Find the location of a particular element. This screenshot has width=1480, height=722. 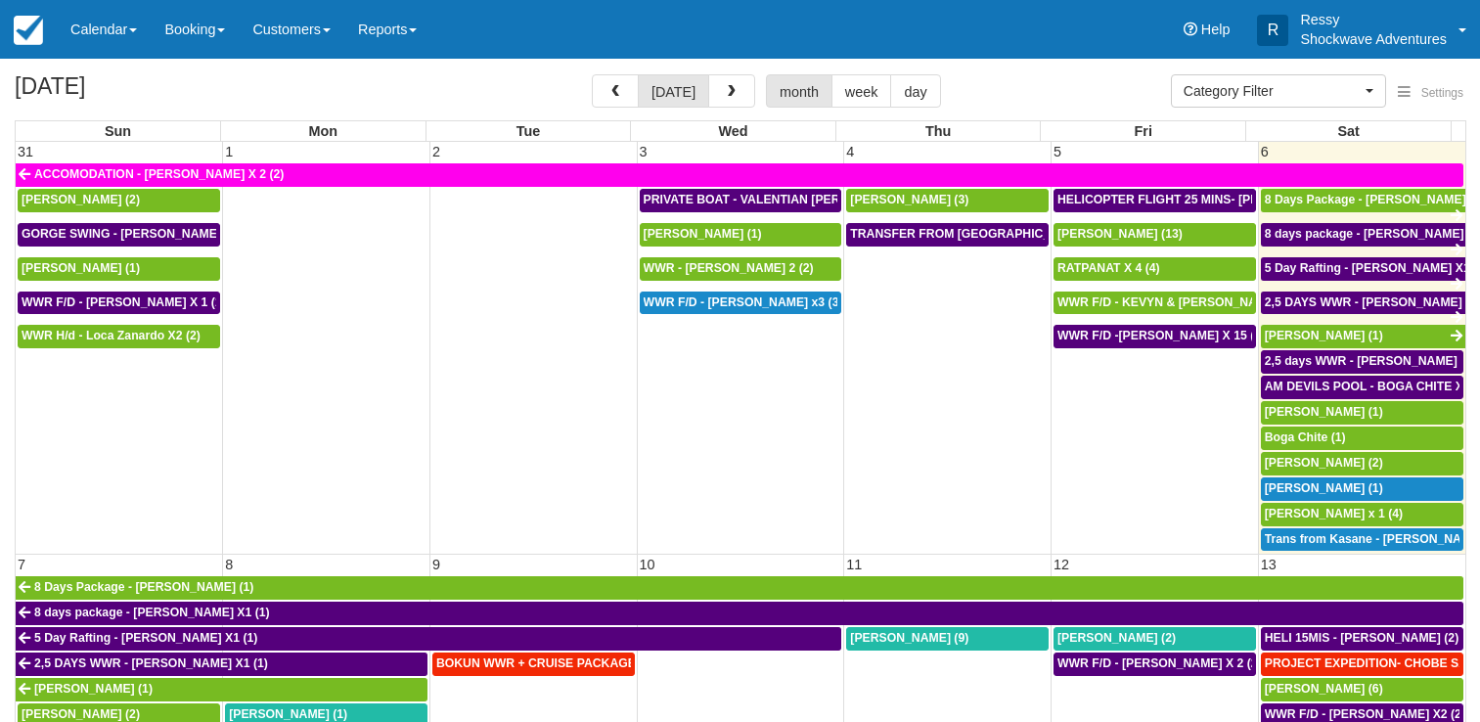

span: 7 is located at coordinates (22, 564).